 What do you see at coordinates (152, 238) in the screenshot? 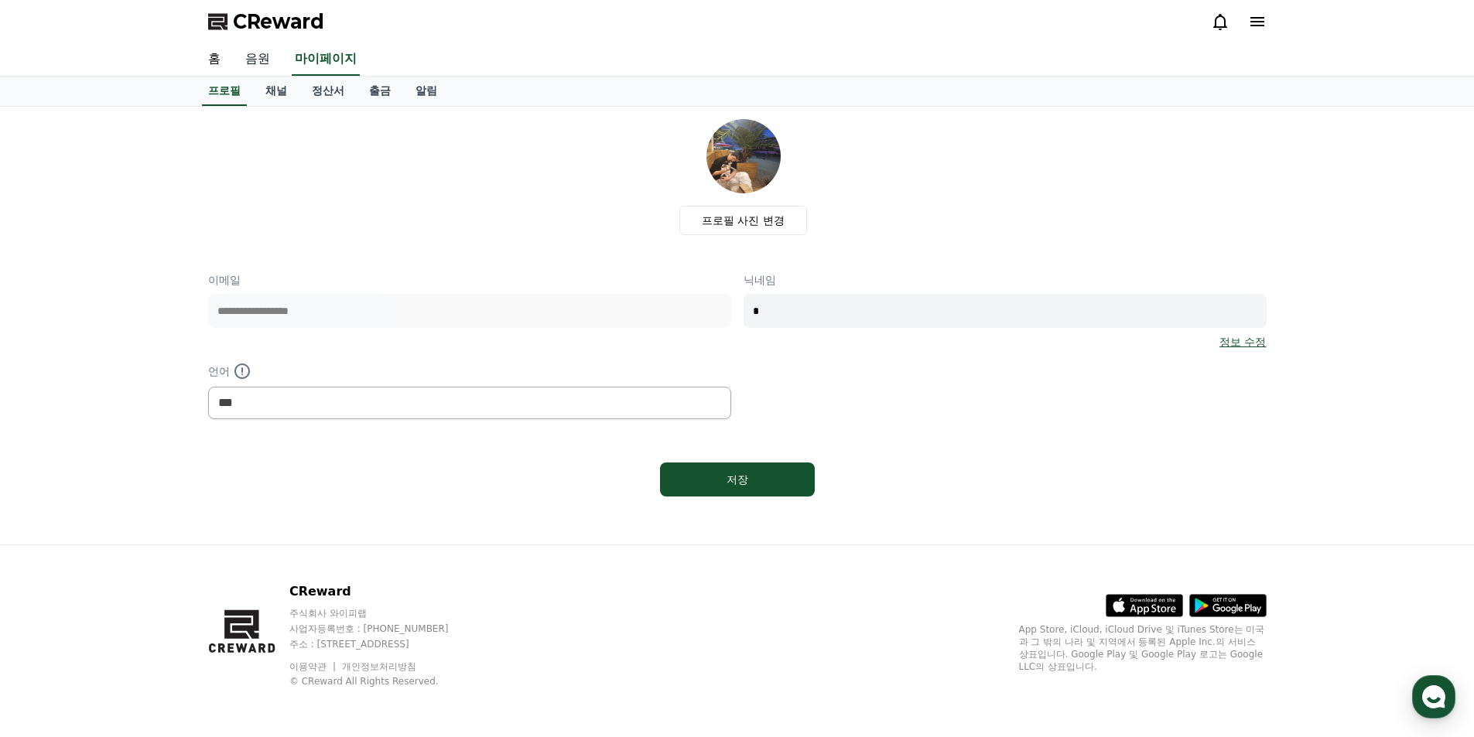
I see `div: 새로운 메시지입니다.` at bounding box center [152, 238].